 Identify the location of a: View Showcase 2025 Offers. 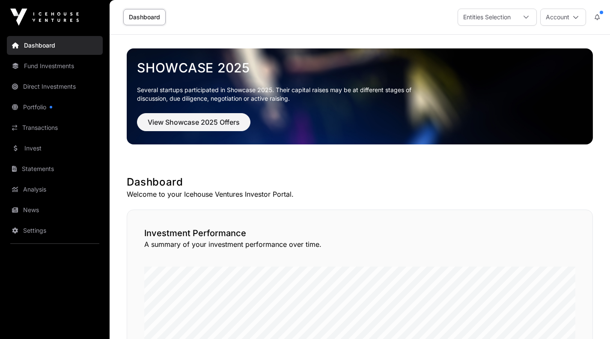
(194, 126).